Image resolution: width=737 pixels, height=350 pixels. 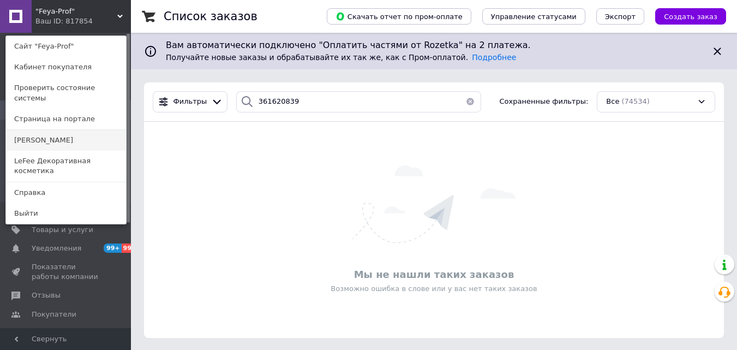 What do you see at coordinates (66, 93) in the screenshot?
I see `a: Проверить состояние системы` at bounding box center [66, 93].